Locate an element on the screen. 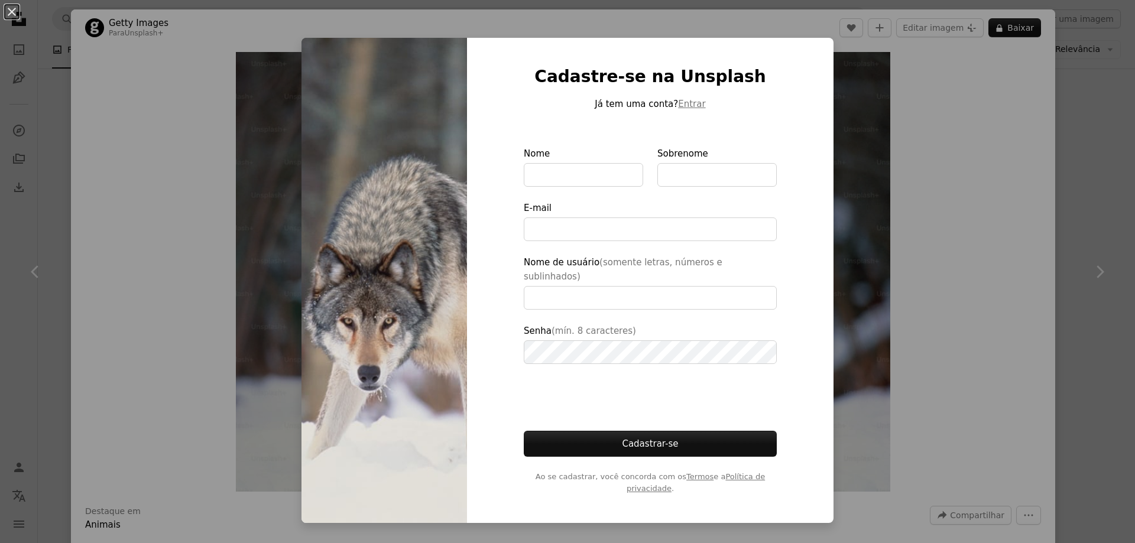  span: (somente letras, números e sublinhados) is located at coordinates (623, 269).